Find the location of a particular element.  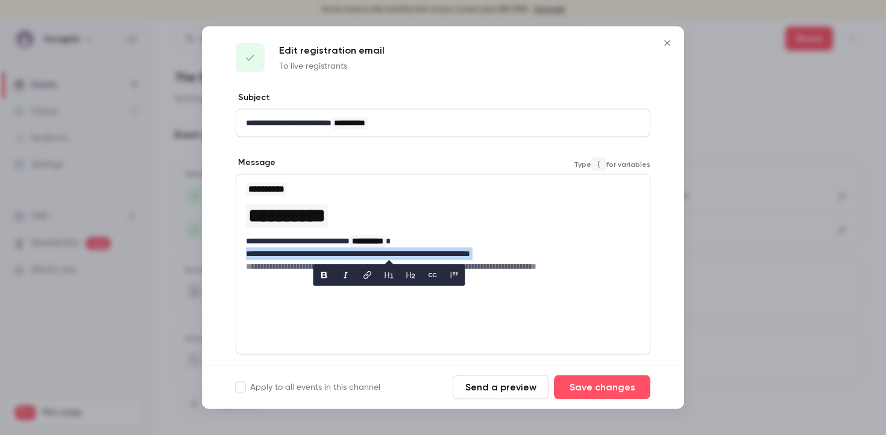

button: blockquote is located at coordinates (455, 275).